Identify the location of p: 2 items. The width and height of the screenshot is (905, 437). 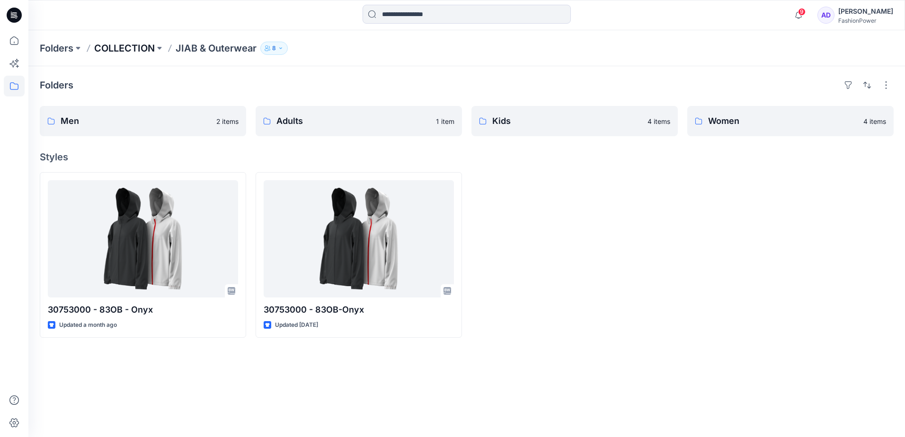
(227, 121).